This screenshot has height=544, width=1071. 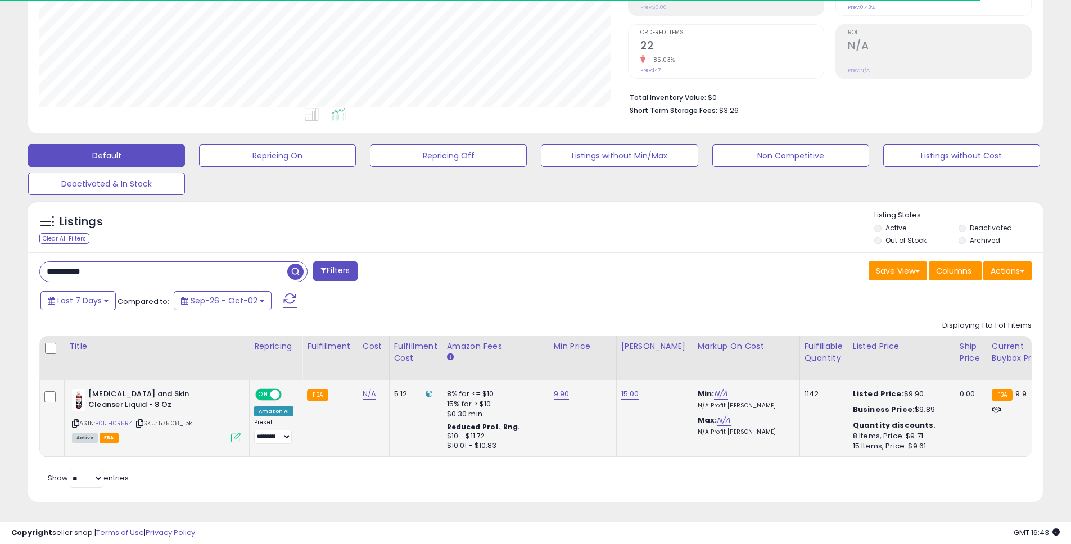 I want to click on span: Sep-26 - Oct-02, so click(x=224, y=301).